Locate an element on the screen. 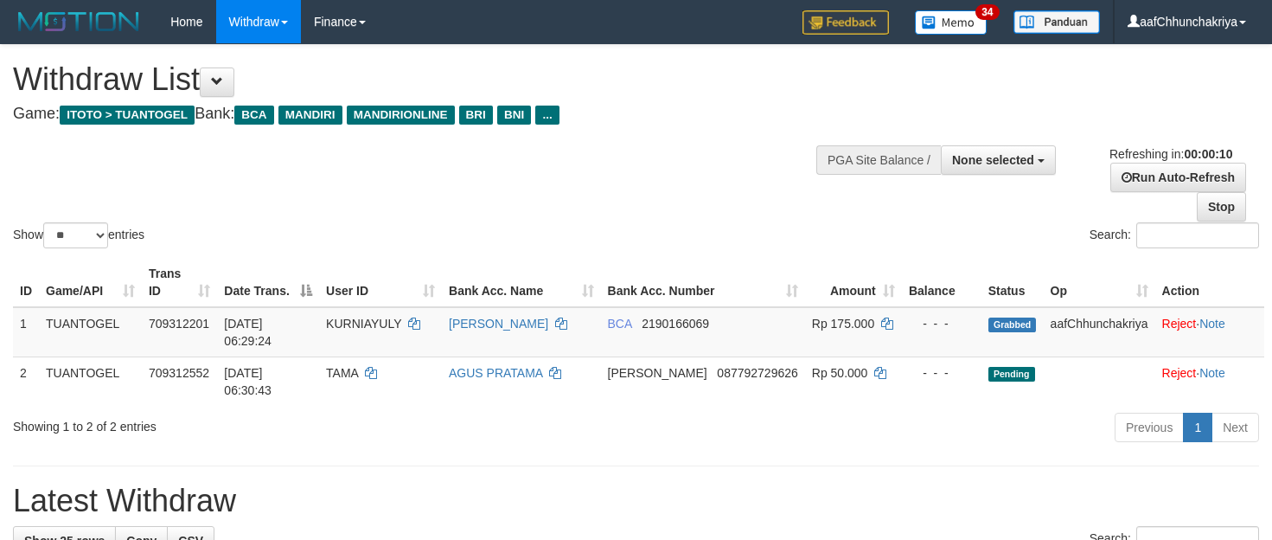 This screenshot has width=1272, height=540. th: Bank Acc. Name: activate to sort column ascending is located at coordinates (521, 282).